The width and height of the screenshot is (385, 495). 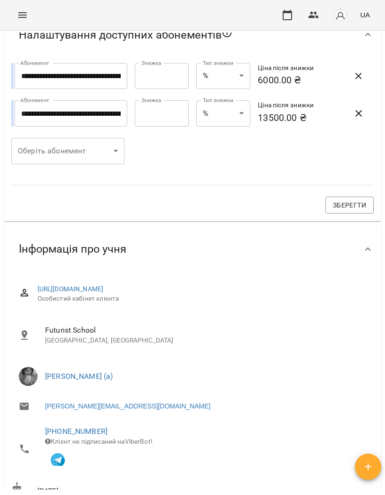 I want to click on img: avatar_s.png, so click(x=341, y=15).